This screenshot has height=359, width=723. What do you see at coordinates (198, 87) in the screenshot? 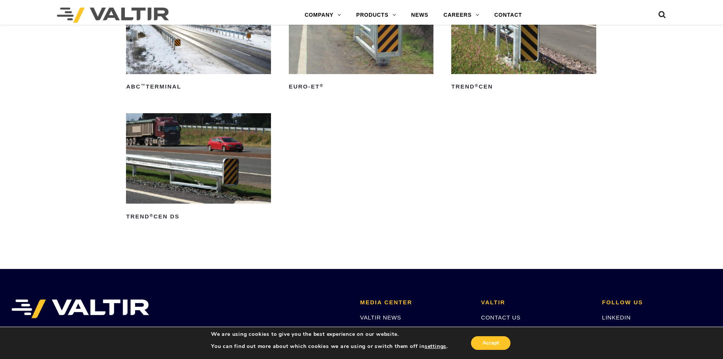
I see `h2: ABC Terminal` at bounding box center [198, 87].